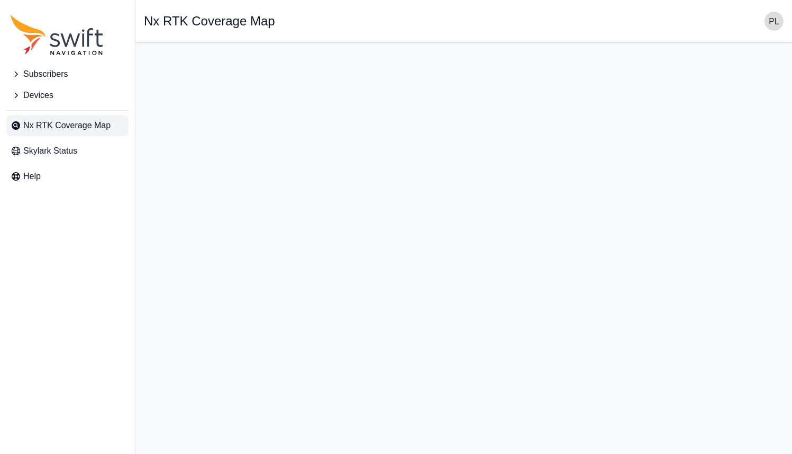  What do you see at coordinates (46, 74) in the screenshot?
I see `span: Subscribers` at bounding box center [46, 74].